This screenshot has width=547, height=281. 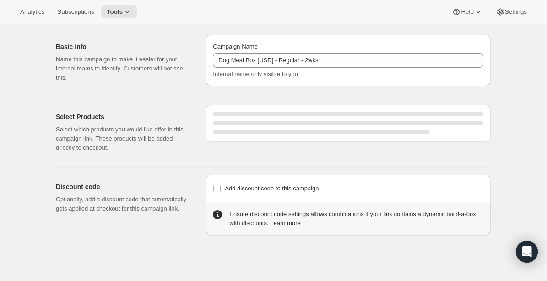 What do you see at coordinates (123, 187) in the screenshot?
I see `h2: Discount code` at bounding box center [123, 187].